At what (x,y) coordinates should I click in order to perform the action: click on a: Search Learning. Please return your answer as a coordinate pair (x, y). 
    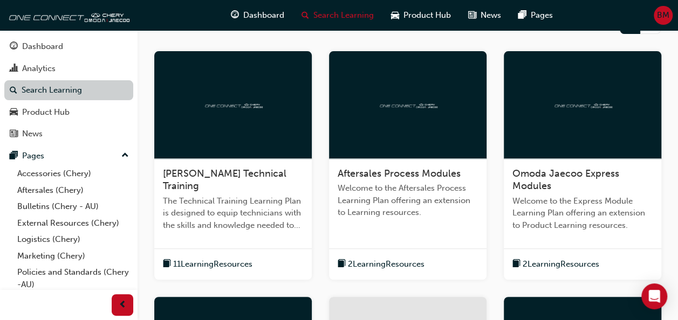
    Looking at the image, I should click on (68, 90).